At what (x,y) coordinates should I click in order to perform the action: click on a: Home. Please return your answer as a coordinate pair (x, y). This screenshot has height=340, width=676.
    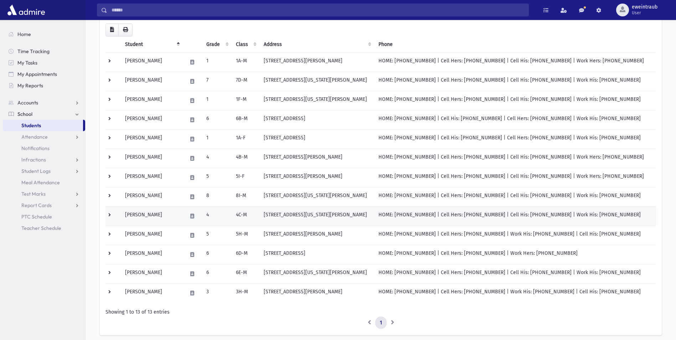
    Looking at the image, I should click on (44, 34).